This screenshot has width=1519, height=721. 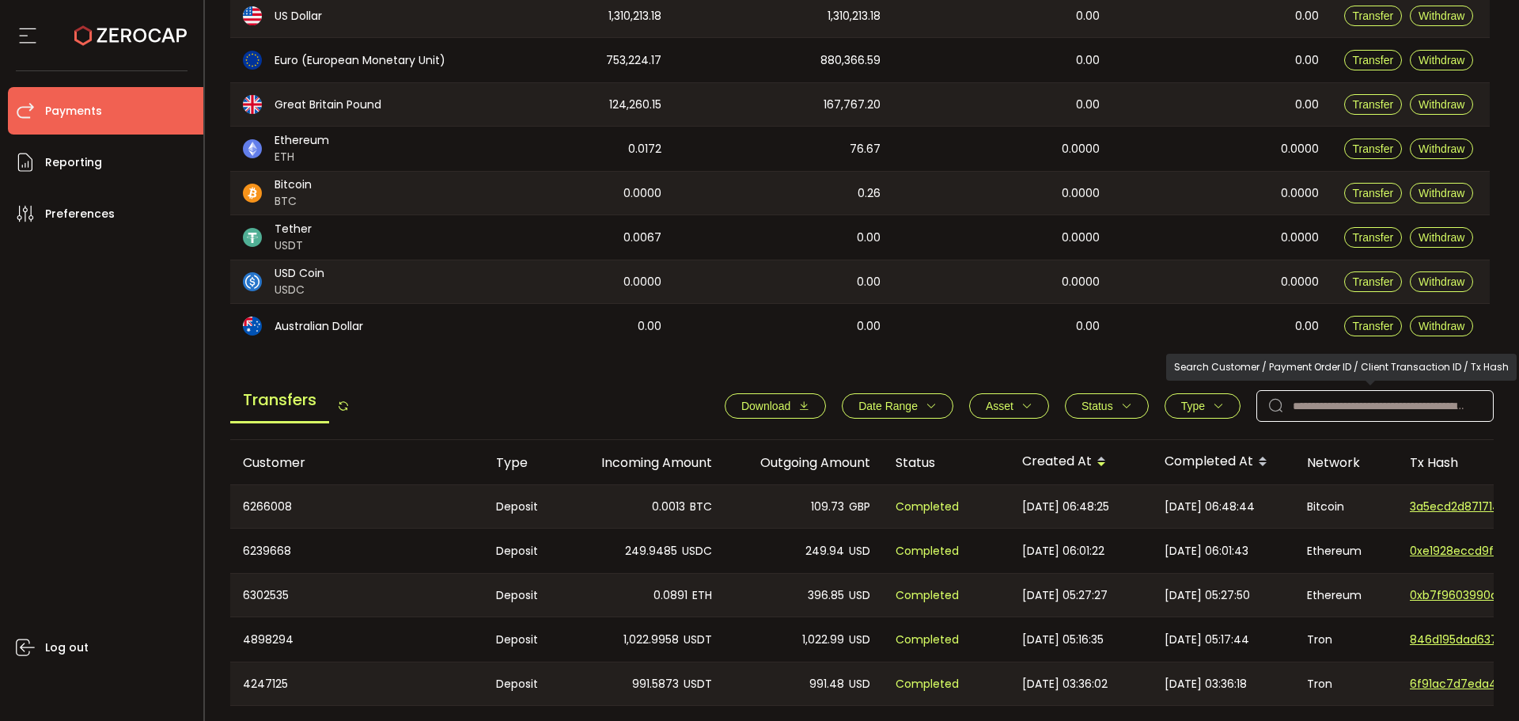 I want to click on span: Euro (European Monetary Unit), so click(x=360, y=60).